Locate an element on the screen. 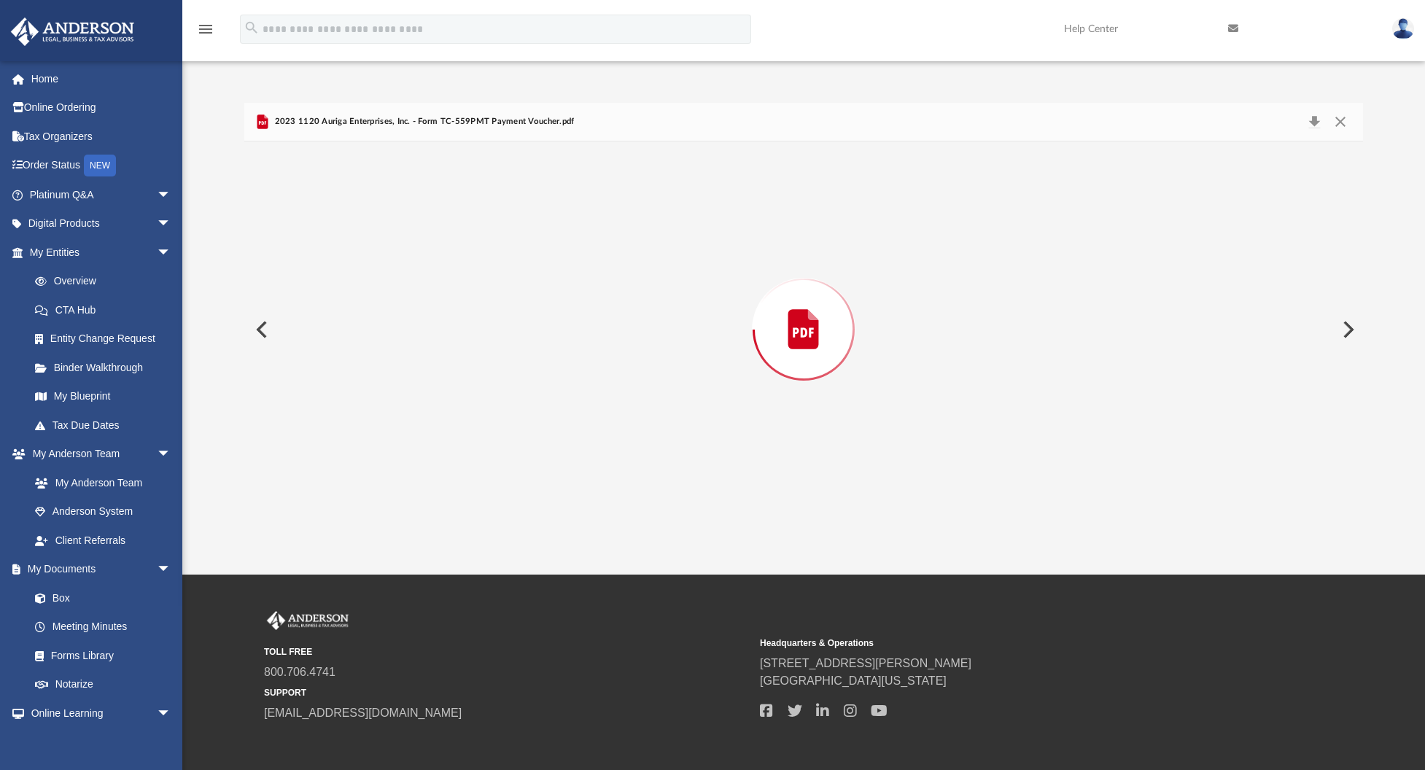 The width and height of the screenshot is (1425, 770). a: My Entitiesarrow_drop_down is located at coordinates (101, 252).